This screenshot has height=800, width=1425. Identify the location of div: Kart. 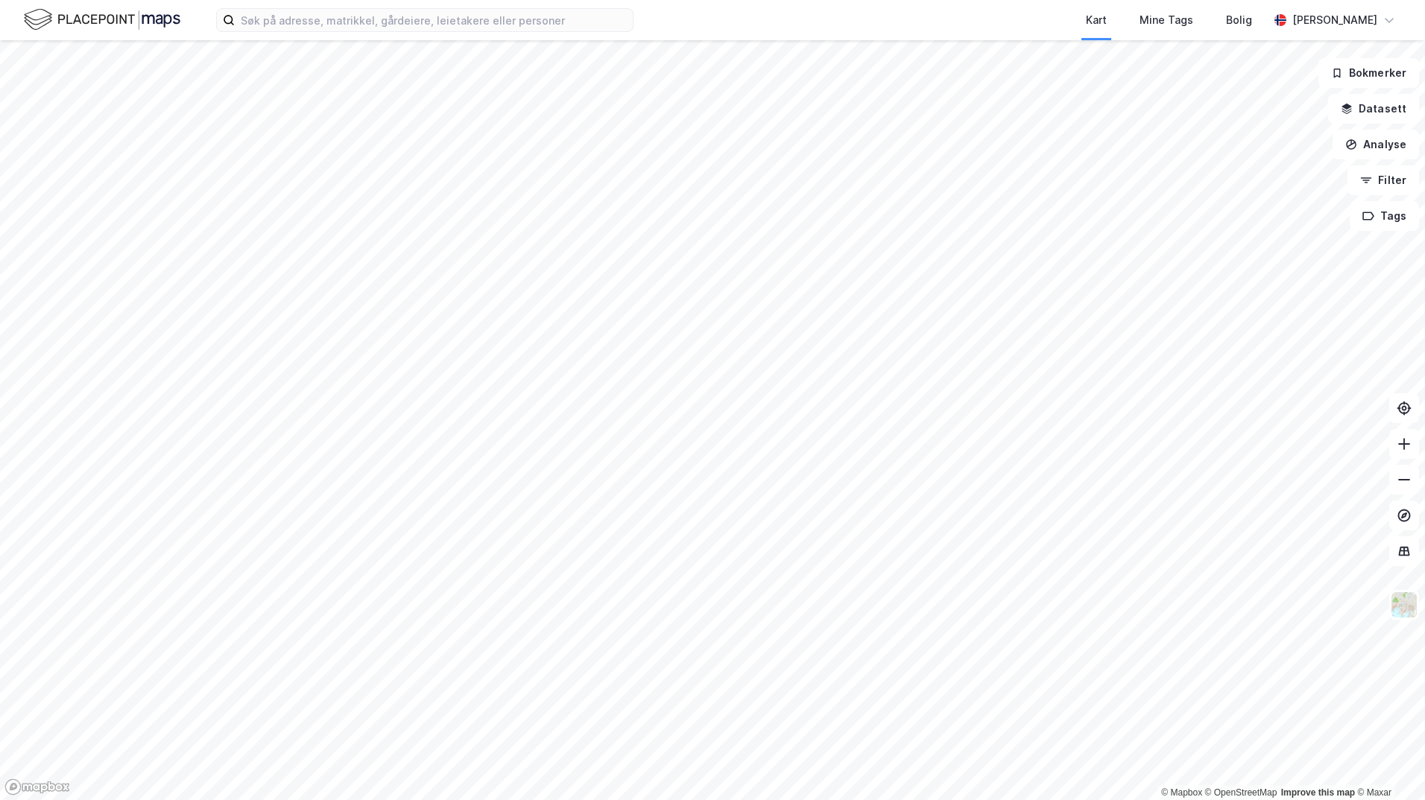
(1096, 20).